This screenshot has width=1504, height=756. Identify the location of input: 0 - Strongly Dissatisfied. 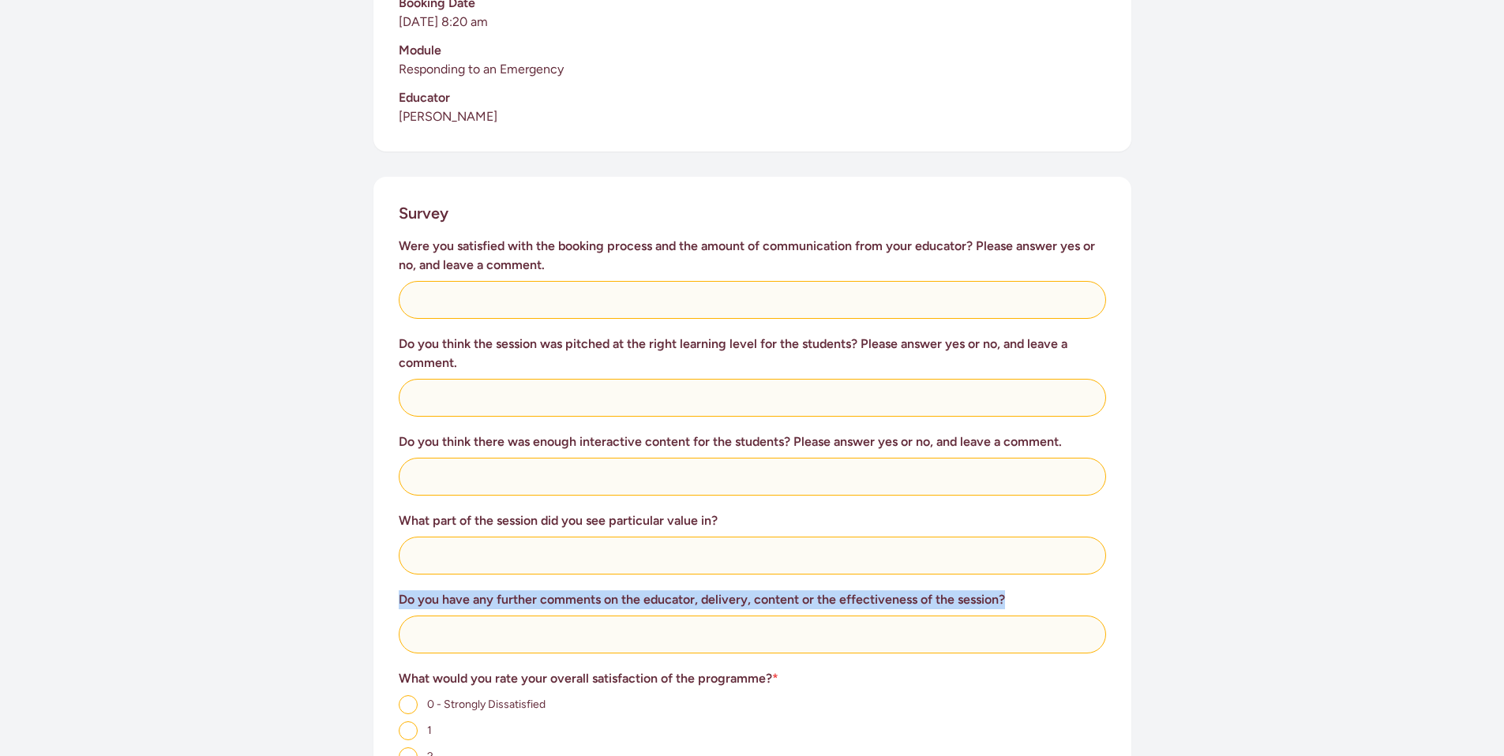
(408, 705).